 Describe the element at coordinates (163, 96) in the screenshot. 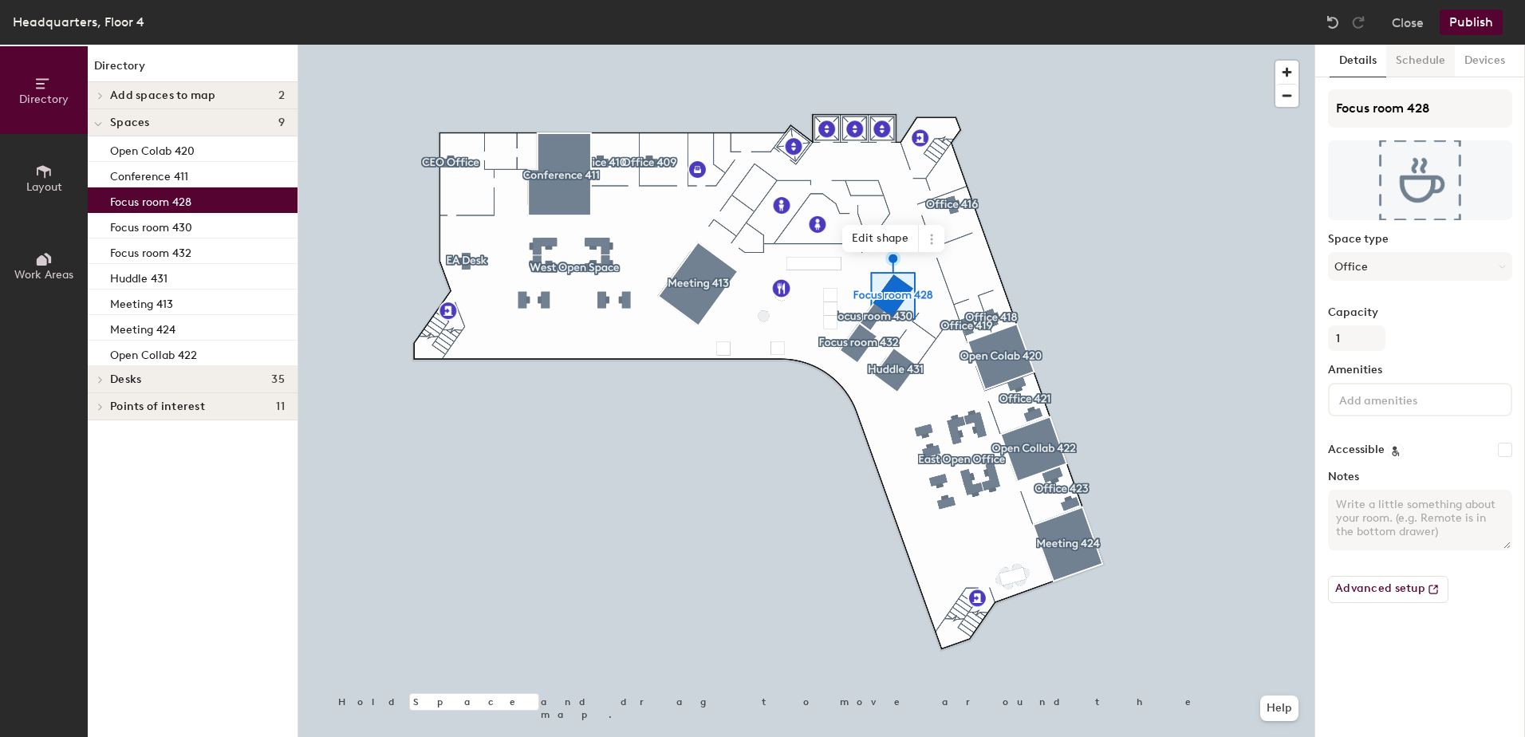

I see `span: Add spaces to map` at that location.